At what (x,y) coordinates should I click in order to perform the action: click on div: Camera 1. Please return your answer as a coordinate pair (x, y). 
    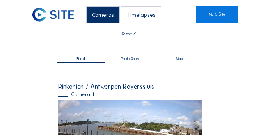
    Looking at the image, I should click on (130, 95).